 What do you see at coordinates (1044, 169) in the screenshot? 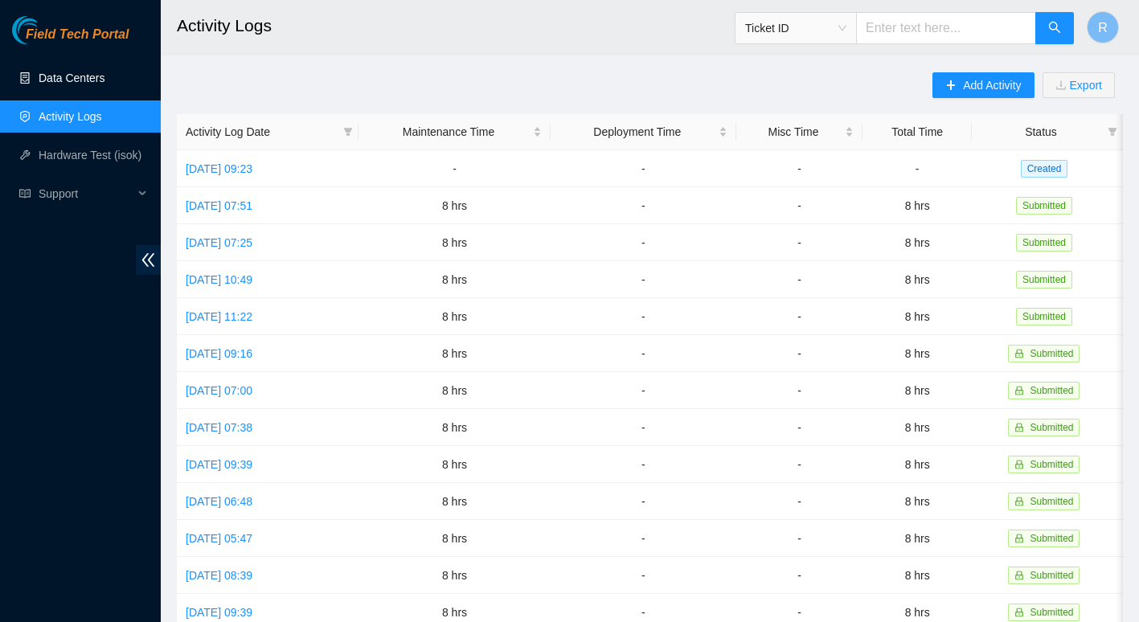
I see `span: Created` at bounding box center [1044, 169].